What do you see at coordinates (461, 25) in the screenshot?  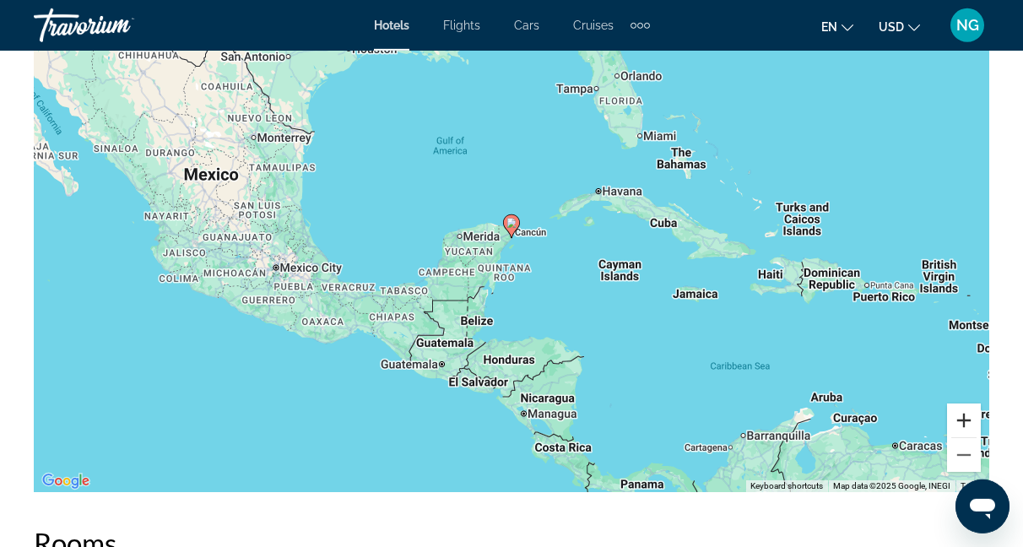 I see `span: Flights` at bounding box center [461, 25].